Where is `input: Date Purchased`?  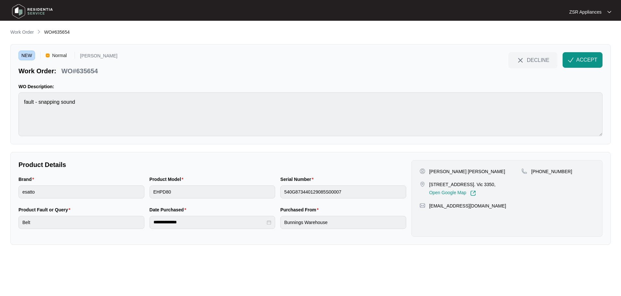 input: Date Purchased is located at coordinates (210, 222).